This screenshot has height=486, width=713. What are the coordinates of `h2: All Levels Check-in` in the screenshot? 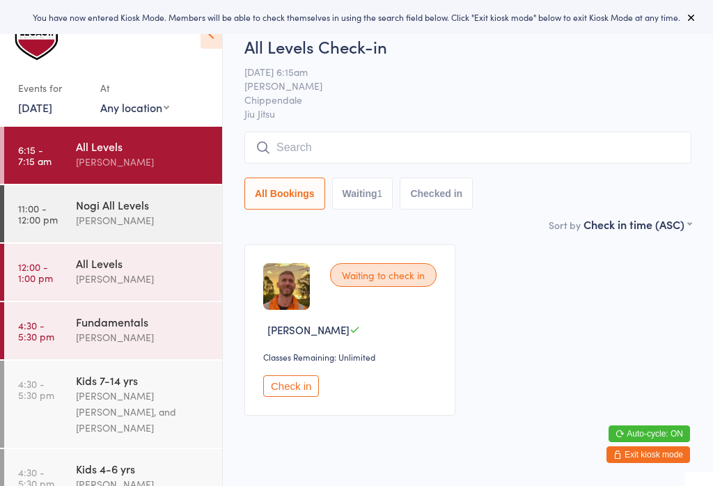 It's located at (468, 46).